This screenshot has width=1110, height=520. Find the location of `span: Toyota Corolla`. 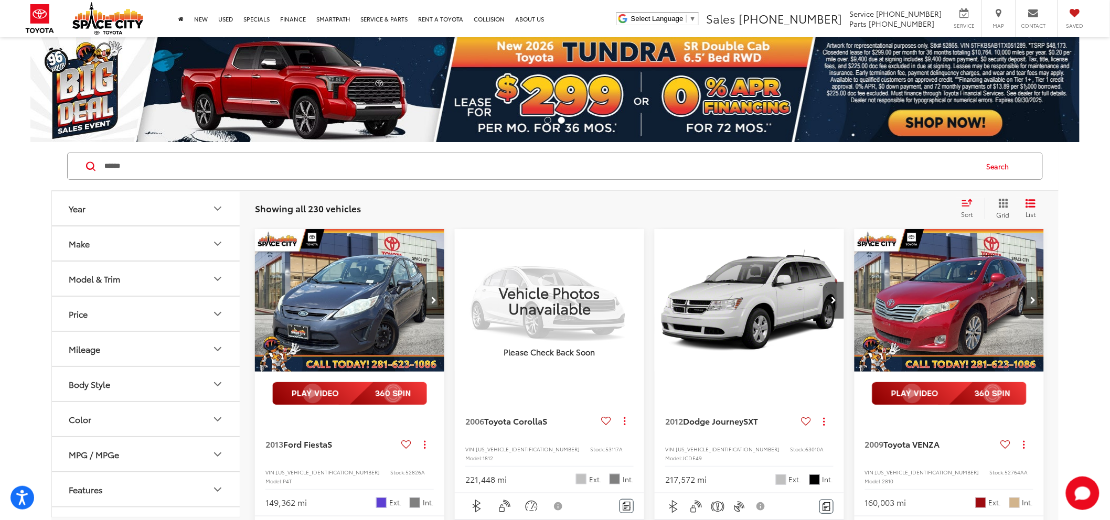

span: Toyota Corolla is located at coordinates (513, 421).